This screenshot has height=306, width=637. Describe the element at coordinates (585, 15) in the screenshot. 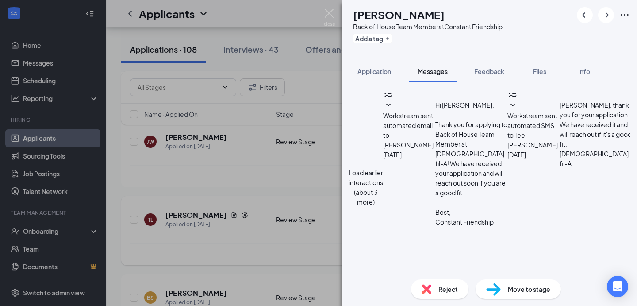

I see `svg: ArrowLeftNew` at that location.